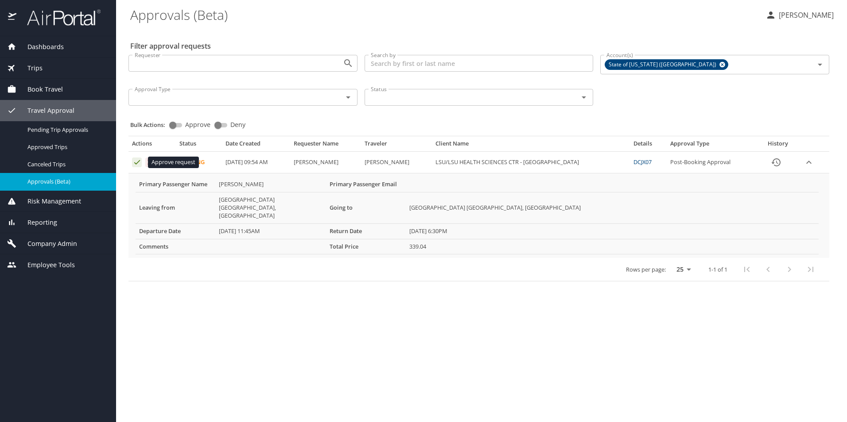  What do you see at coordinates (175, 208) in the screenshot?
I see `th: Leaving from` at bounding box center [175, 208].